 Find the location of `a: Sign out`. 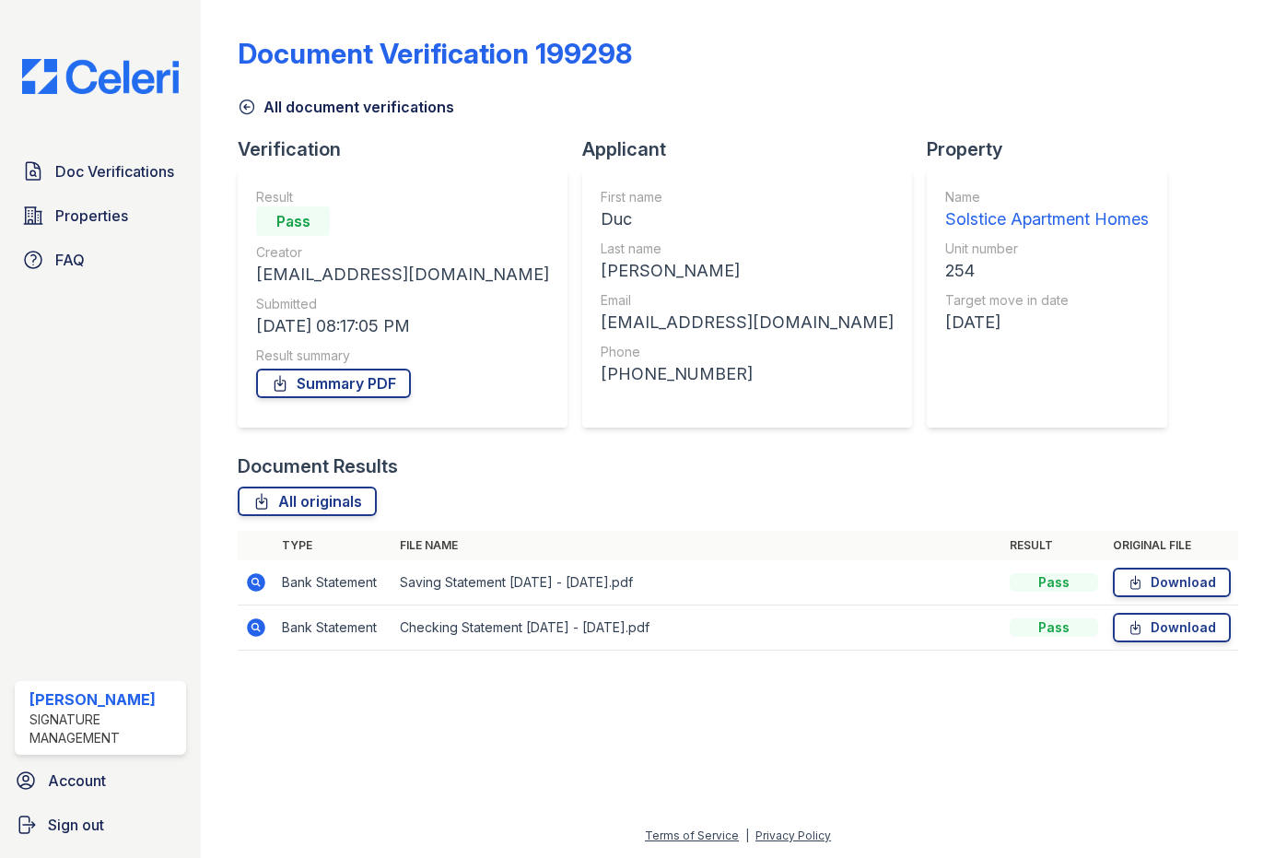

a: Sign out is located at coordinates (100, 824).